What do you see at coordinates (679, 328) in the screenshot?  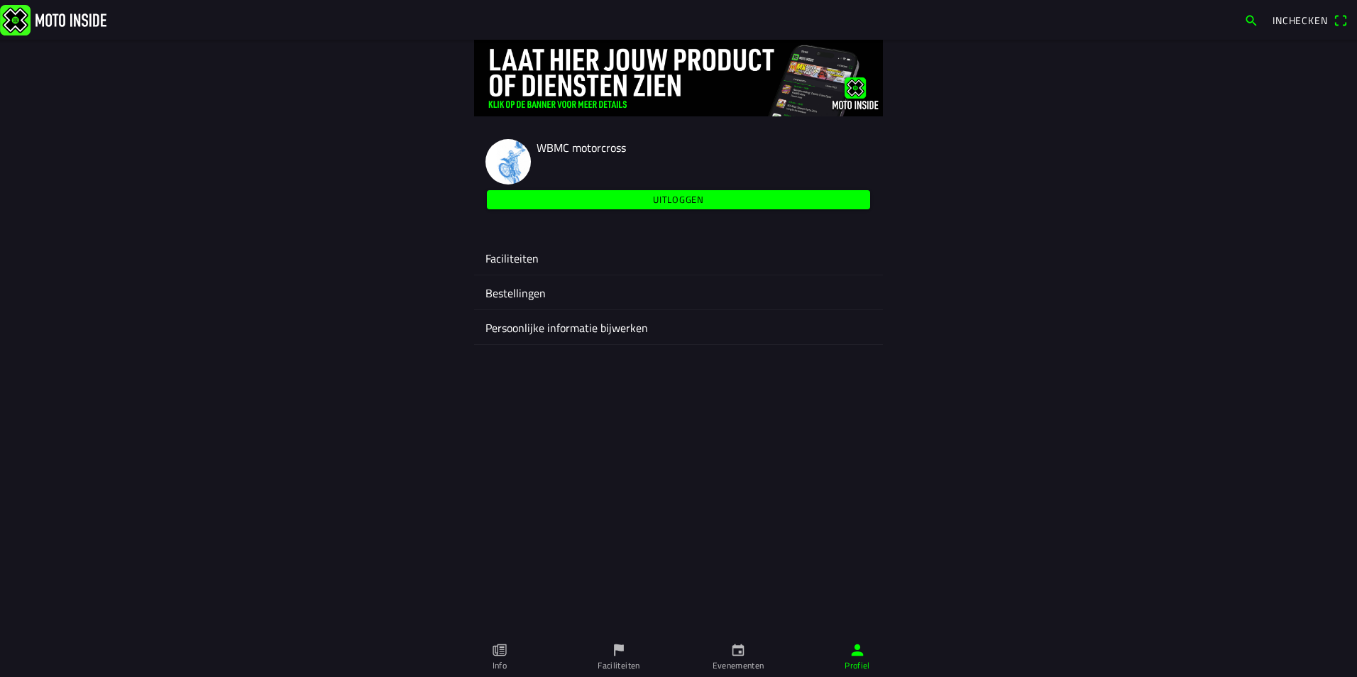 I see `ion-label: Persoonlijke informatie bijwerken` at bounding box center [679, 328].